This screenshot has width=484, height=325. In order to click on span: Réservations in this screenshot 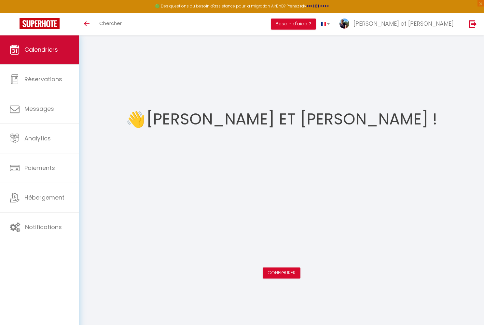, I will do `click(43, 79)`.